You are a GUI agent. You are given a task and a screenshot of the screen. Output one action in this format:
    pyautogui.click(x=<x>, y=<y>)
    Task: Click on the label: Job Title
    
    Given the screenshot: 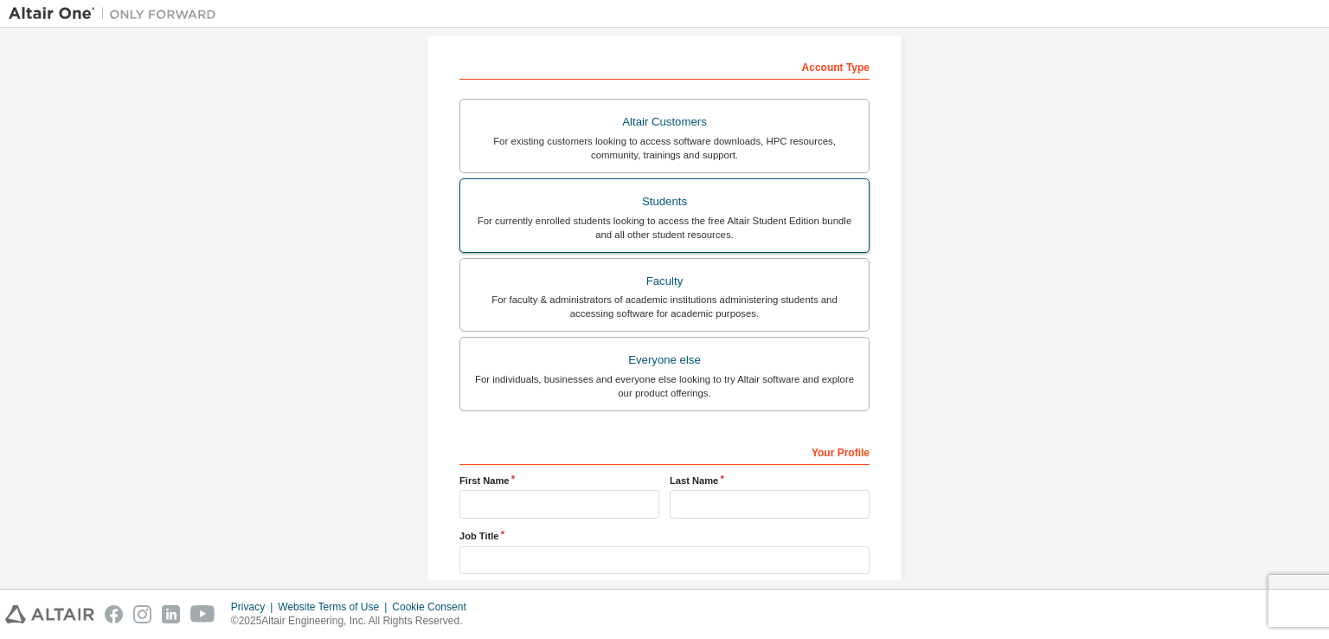 What is the action you would take?
    pyautogui.click(x=665, y=536)
    